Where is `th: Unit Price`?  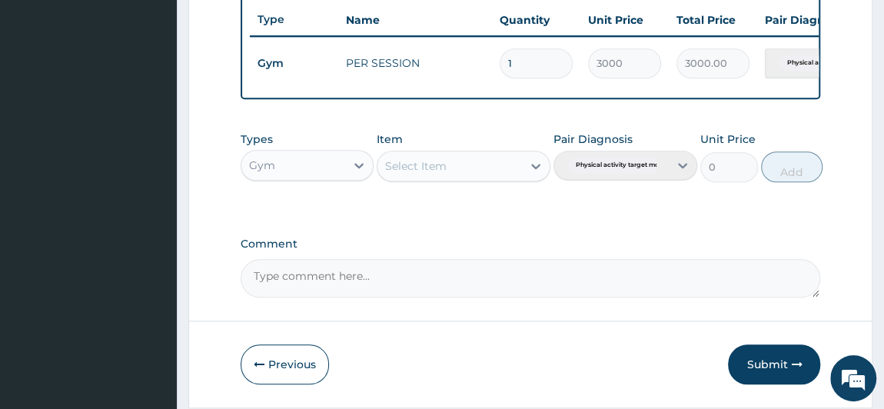
th: Unit Price is located at coordinates (624, 20).